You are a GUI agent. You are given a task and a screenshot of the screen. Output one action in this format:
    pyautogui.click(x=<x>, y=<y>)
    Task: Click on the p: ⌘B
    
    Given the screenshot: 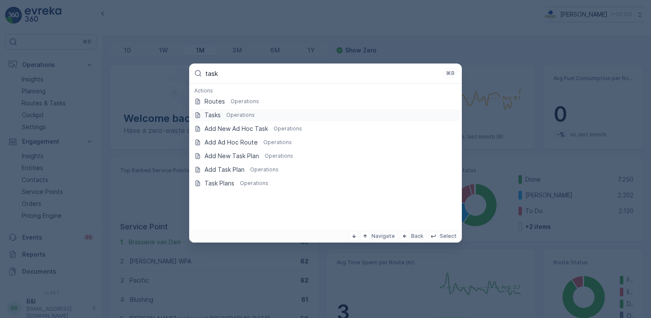 What is the action you would take?
    pyautogui.click(x=450, y=73)
    